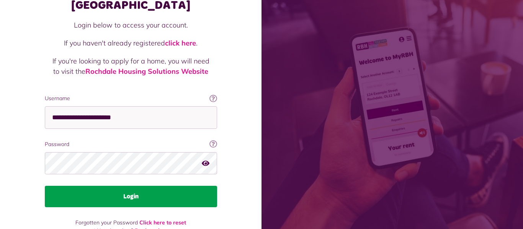  Describe the element at coordinates (131, 25) in the screenshot. I see `p: Login below to access your account.` at that location.